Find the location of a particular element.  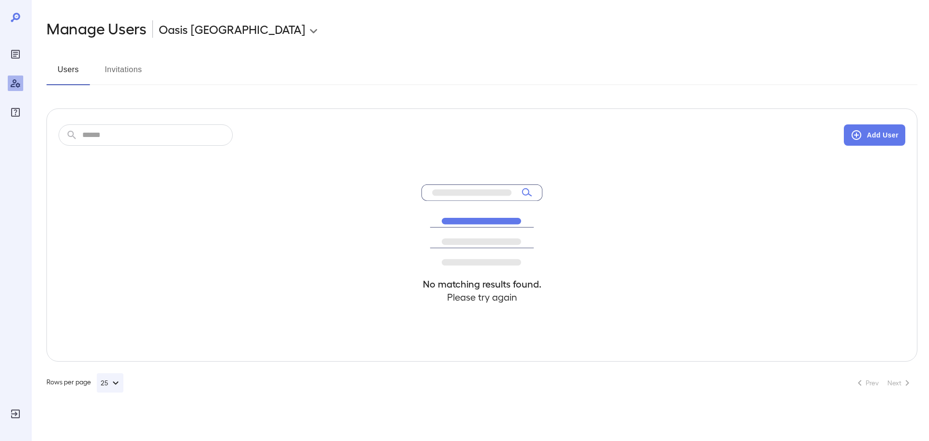

h2: Manage Users is located at coordinates (96, 29).